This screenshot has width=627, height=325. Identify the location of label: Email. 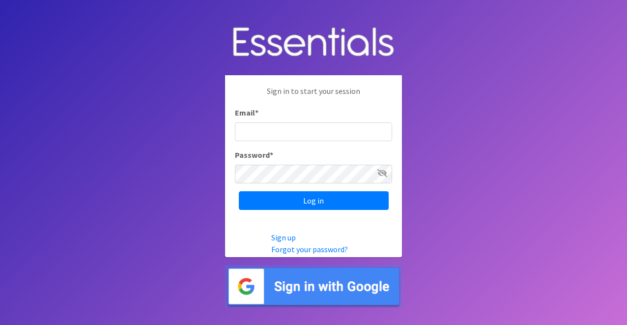
(247, 113).